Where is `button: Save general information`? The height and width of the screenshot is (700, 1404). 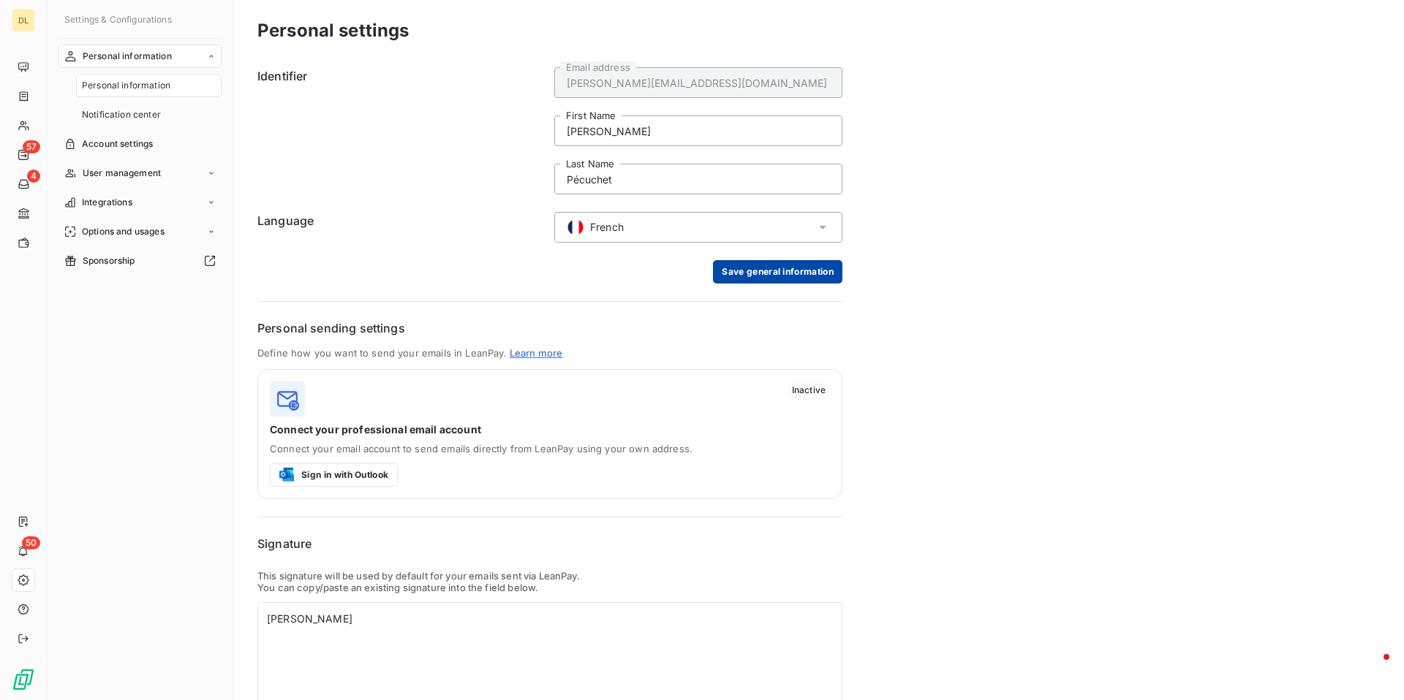
button: Save general information is located at coordinates (777, 272).